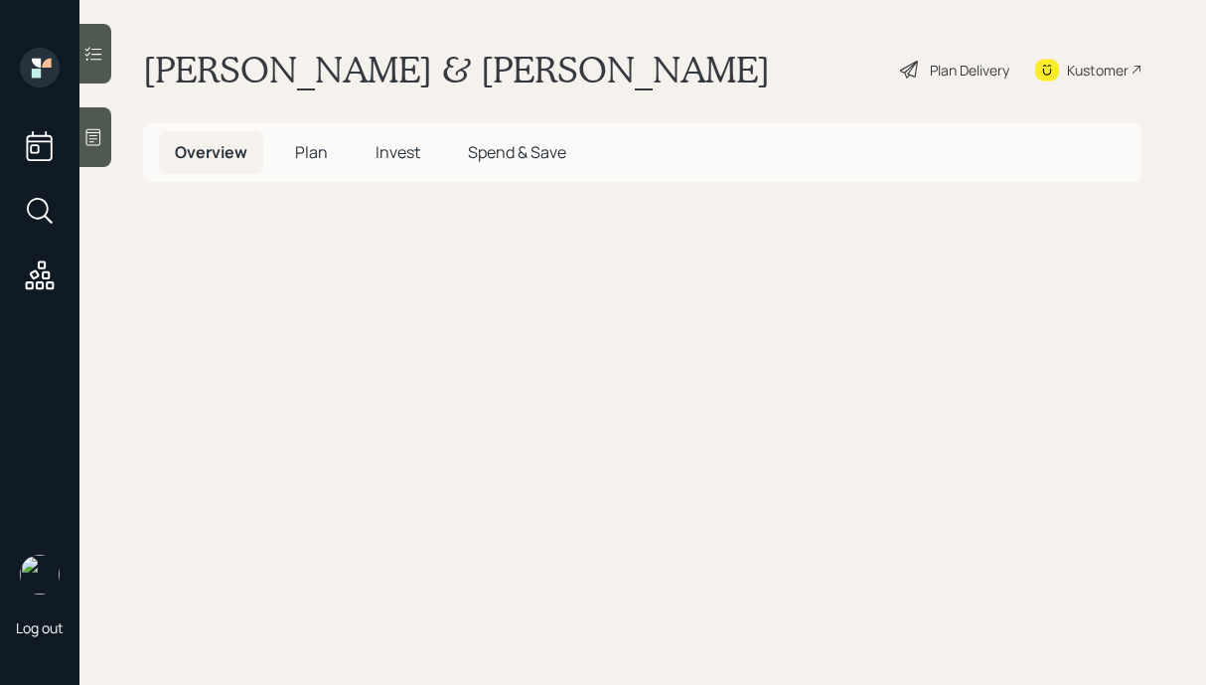 This screenshot has height=685, width=1206. Describe the element at coordinates (311, 152) in the screenshot. I see `span: Plan` at that location.